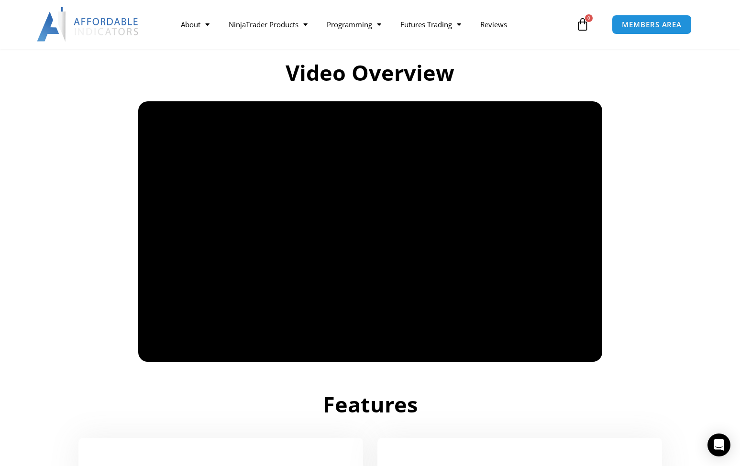  What do you see at coordinates (370, 73) in the screenshot?
I see `h2: Video Overview` at bounding box center [370, 73].